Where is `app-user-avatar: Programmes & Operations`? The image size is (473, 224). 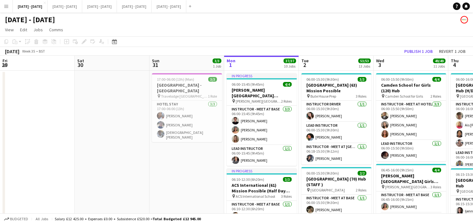
app-user-avatar: Programmes & Operations is located at coordinates (464, 20).